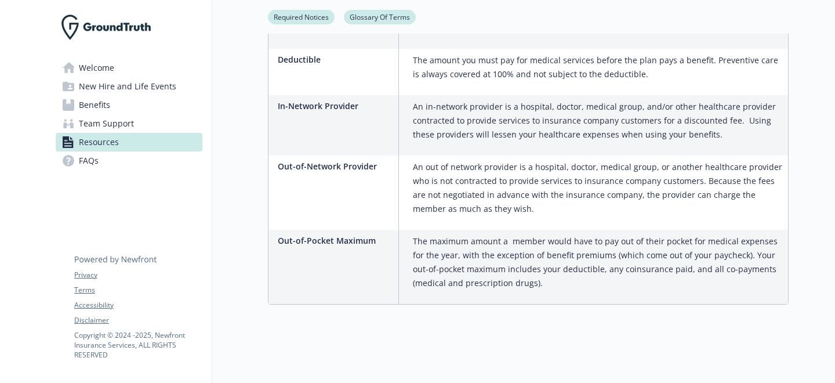 This screenshot has height=383, width=835. What do you see at coordinates (336, 240) in the screenshot?
I see `p: Out-of-Pocket Maximum` at bounding box center [336, 240].